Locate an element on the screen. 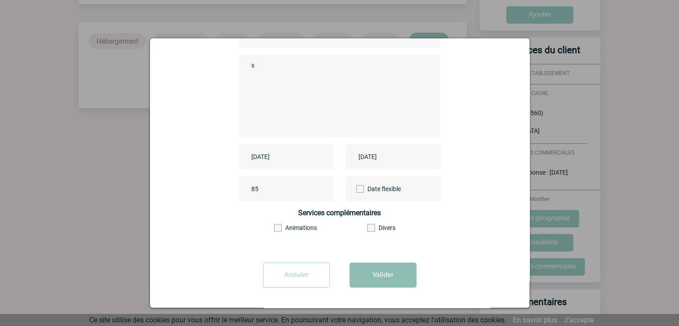  input: Nombre de participants is located at coordinates (291, 189).